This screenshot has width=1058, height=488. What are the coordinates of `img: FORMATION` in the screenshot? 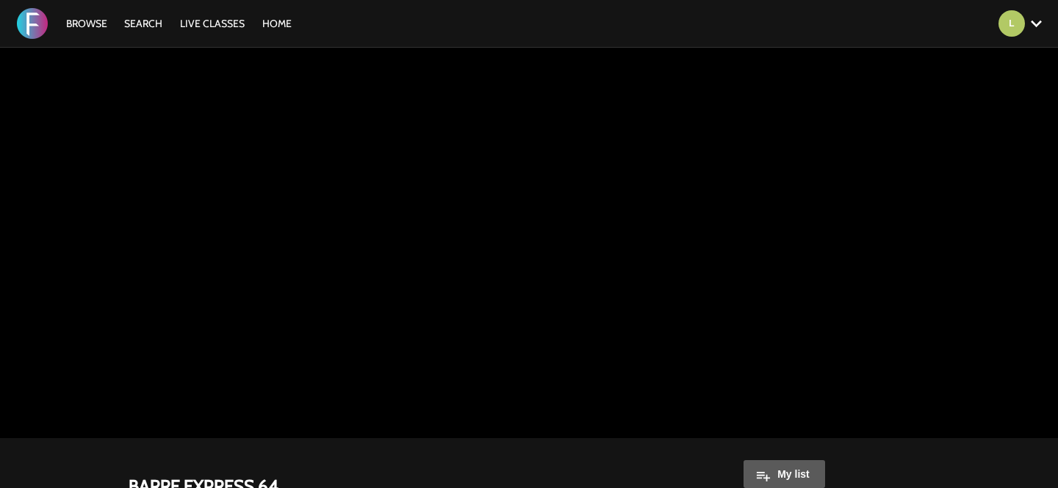 It's located at (32, 24).